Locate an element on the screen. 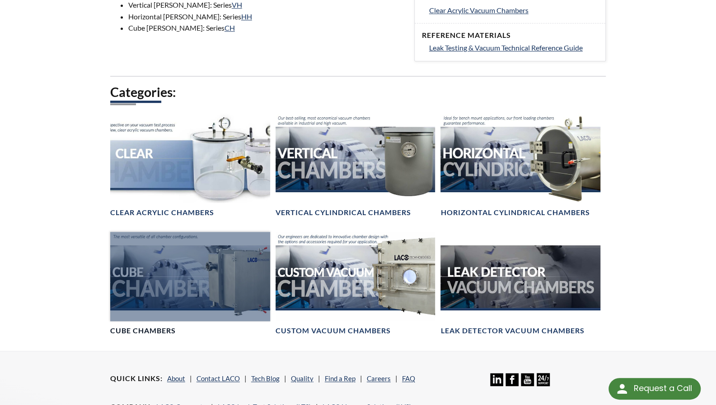 Image resolution: width=716 pixels, height=405 pixels. h4: Custom Vacuum Chambers is located at coordinates (333, 331).